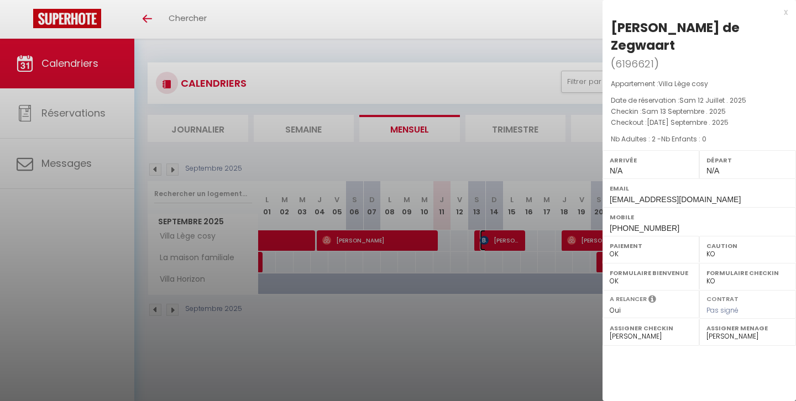  What do you see at coordinates (747, 328) in the screenshot?
I see `label: Assigner Menage` at bounding box center [747, 328].